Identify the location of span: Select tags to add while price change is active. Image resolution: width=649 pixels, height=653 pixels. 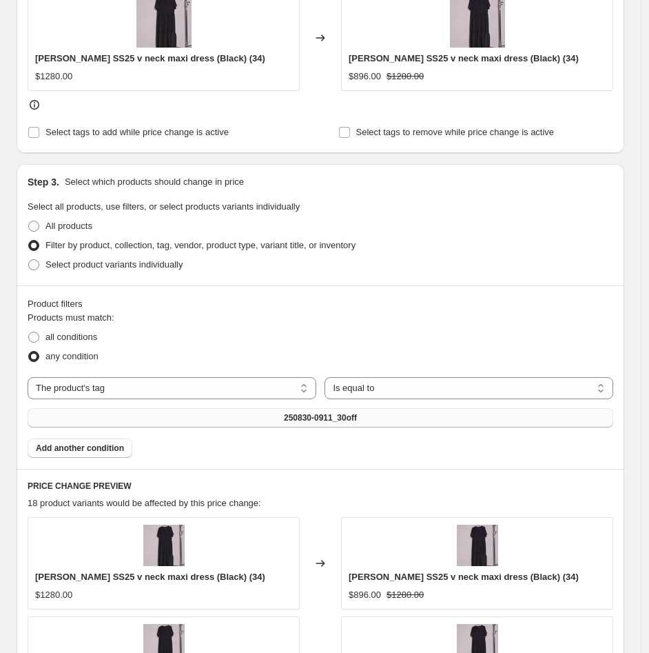
(137, 132).